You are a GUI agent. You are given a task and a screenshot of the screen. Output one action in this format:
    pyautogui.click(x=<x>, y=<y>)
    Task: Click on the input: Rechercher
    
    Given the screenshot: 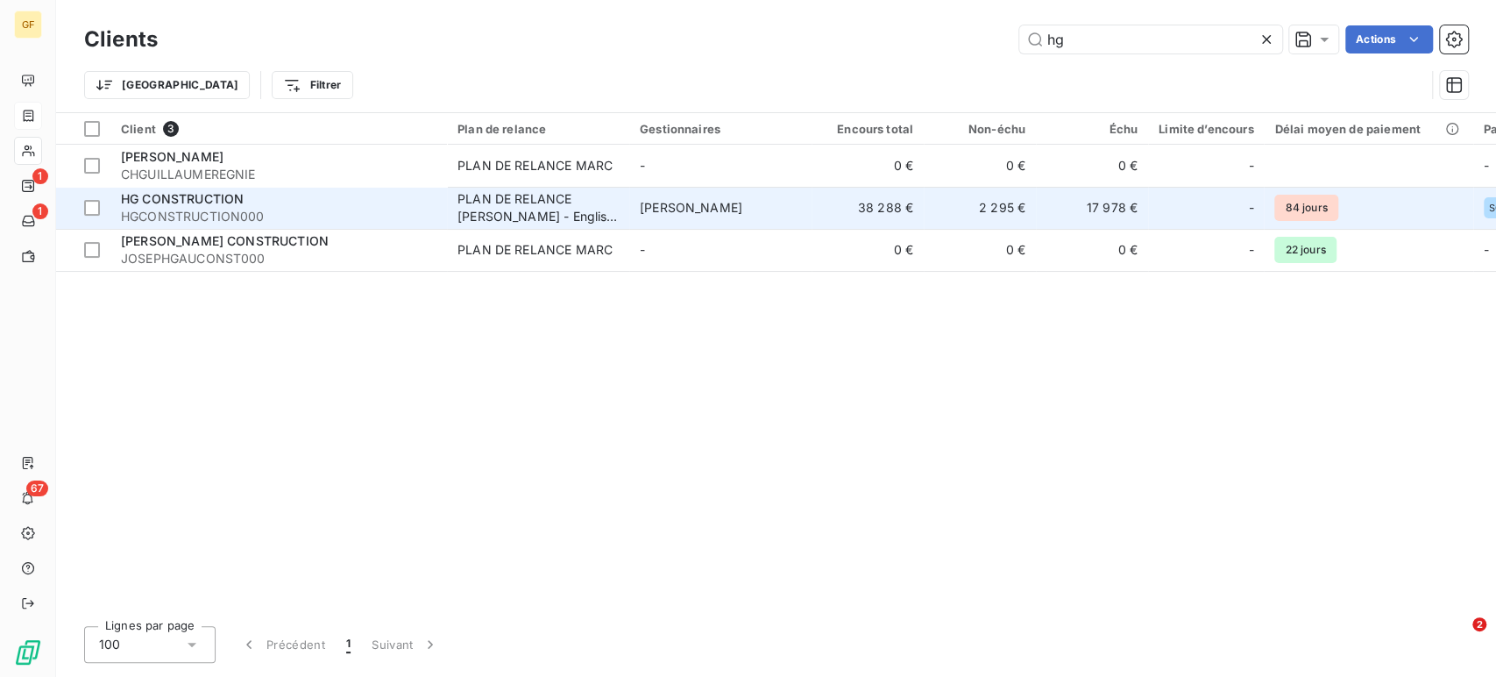 What is the action you would take?
    pyautogui.click(x=1151, y=39)
    